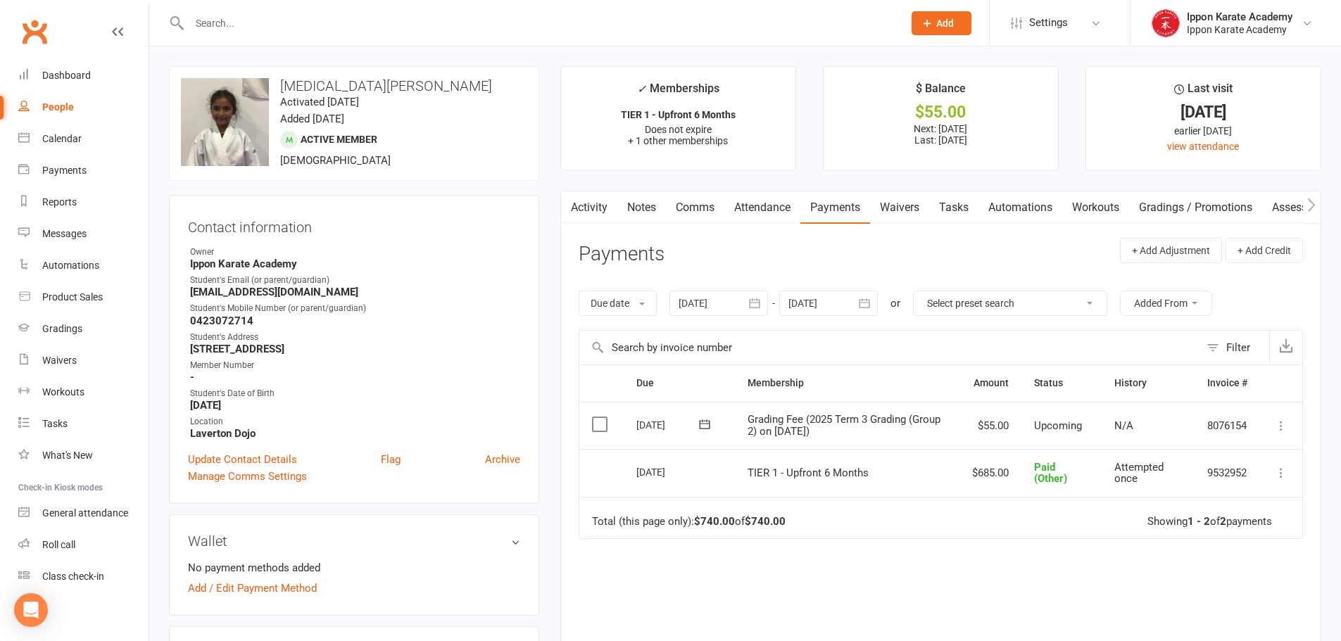 The image size is (1341, 641). What do you see at coordinates (83, 455) in the screenshot?
I see `a: What's New` at bounding box center [83, 455].